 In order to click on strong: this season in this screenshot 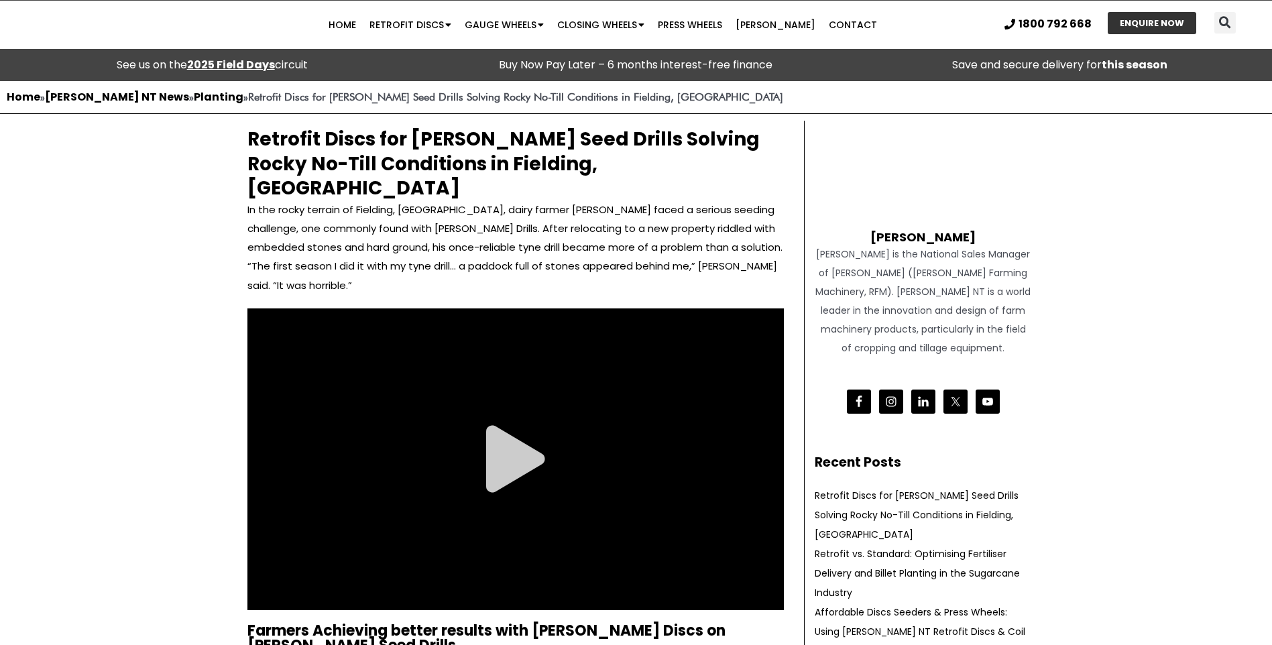, I will do `click(1134, 64)`.